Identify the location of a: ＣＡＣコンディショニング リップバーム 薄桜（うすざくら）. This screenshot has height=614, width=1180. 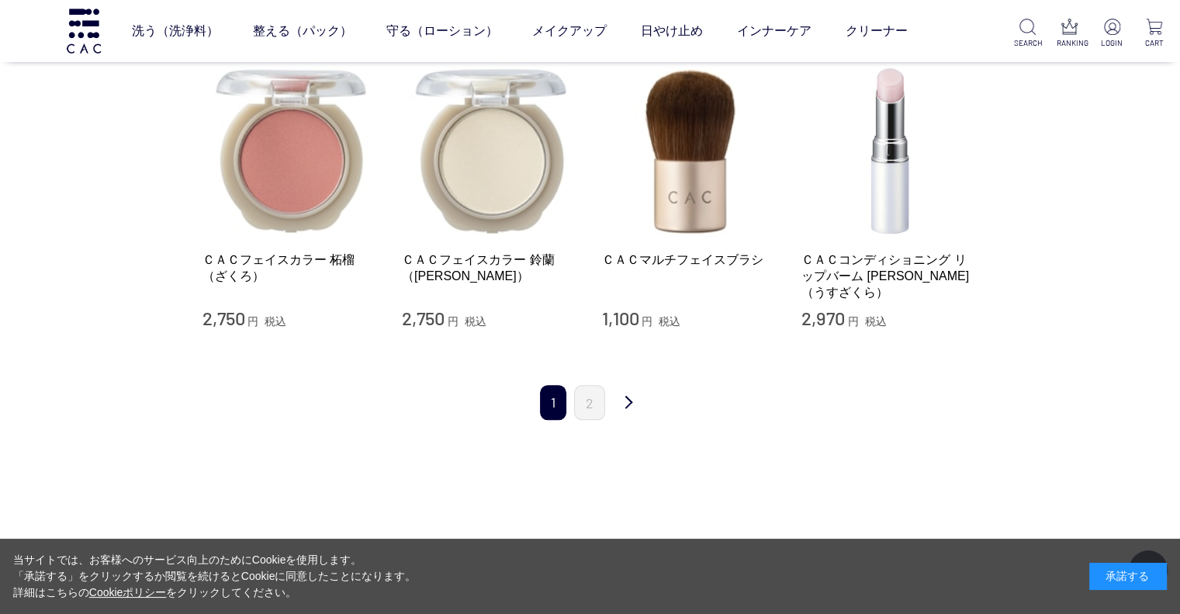
(890, 151).